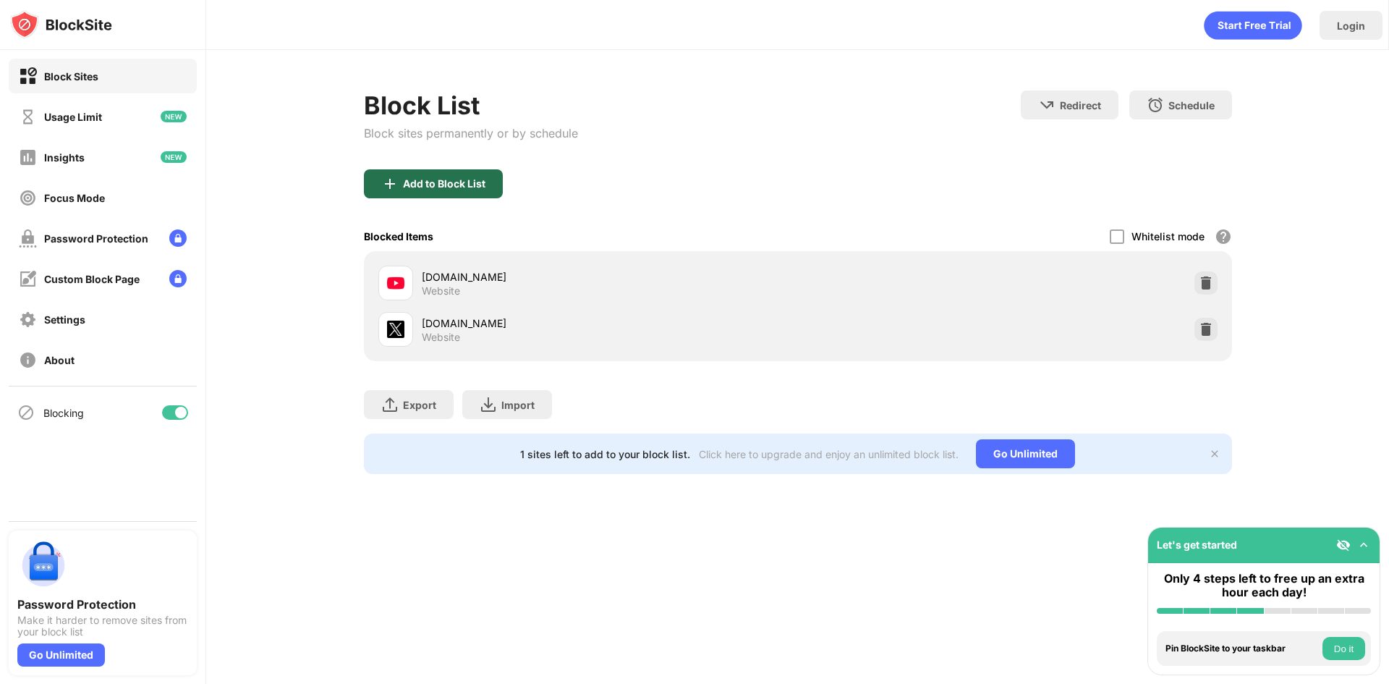 This screenshot has width=1389, height=684. What do you see at coordinates (27, 198) in the screenshot?
I see `img: focus-off.svg` at bounding box center [27, 198].